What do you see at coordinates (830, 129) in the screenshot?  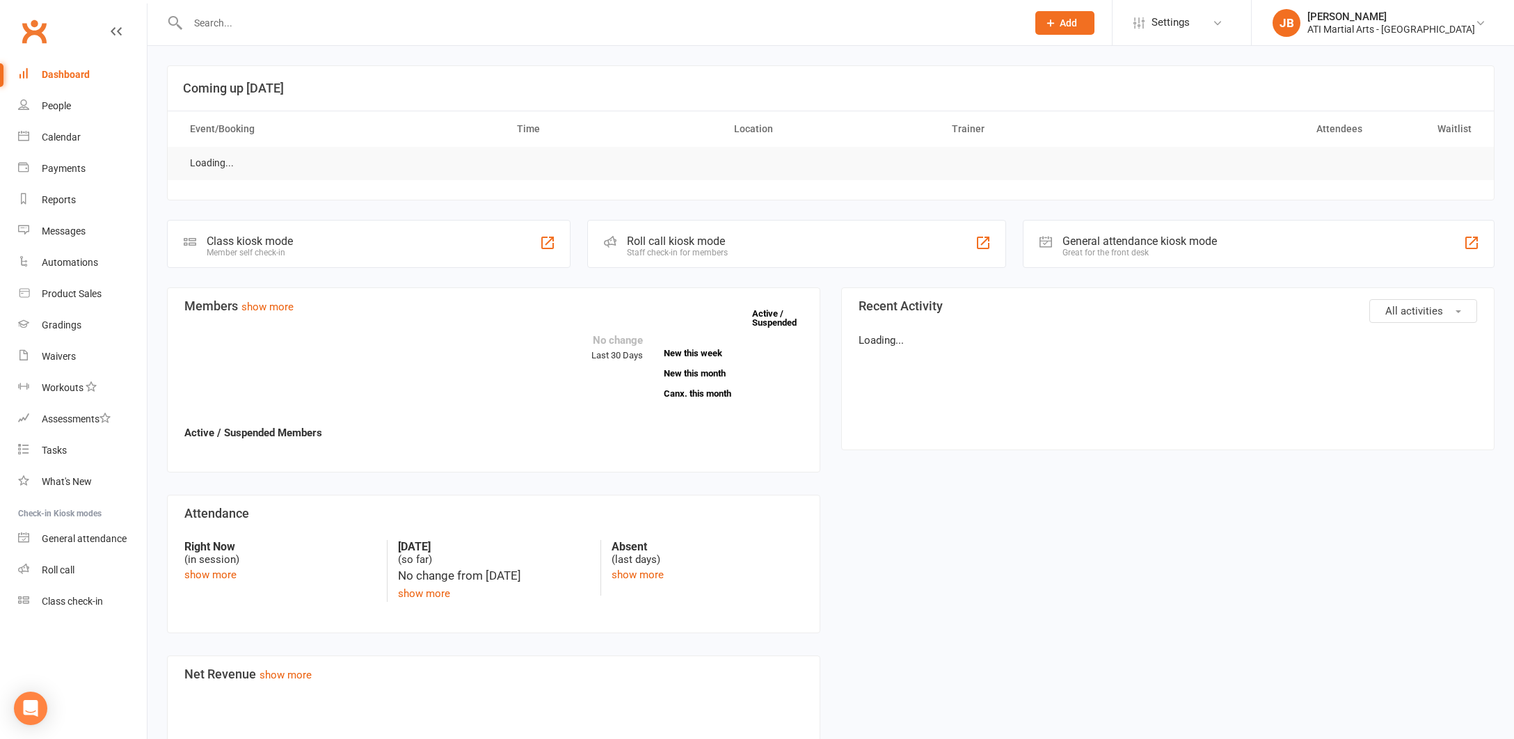 I see `th: Location` at bounding box center [830, 129].